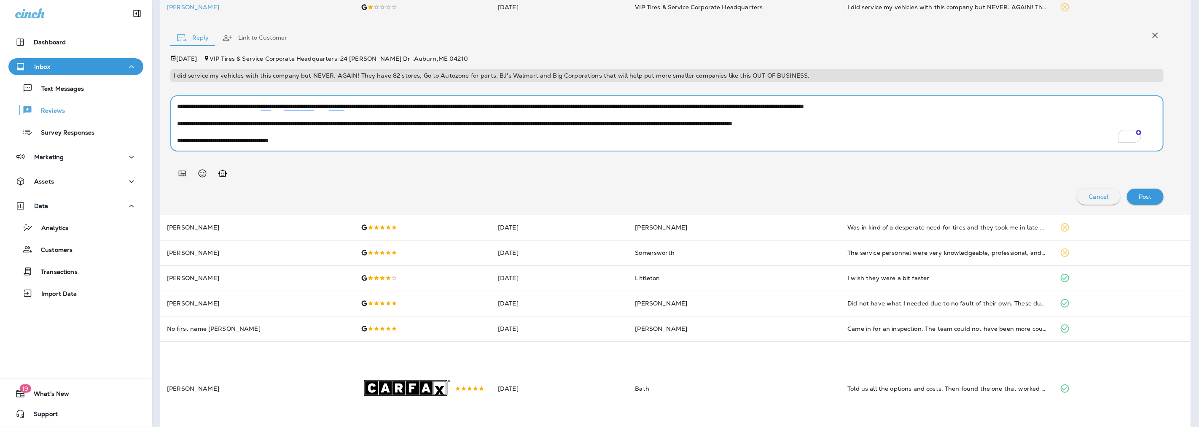 Image resolution: width=1199 pixels, height=427 pixels. What do you see at coordinates (25, 388) in the screenshot?
I see `span: 19` at bounding box center [25, 388].